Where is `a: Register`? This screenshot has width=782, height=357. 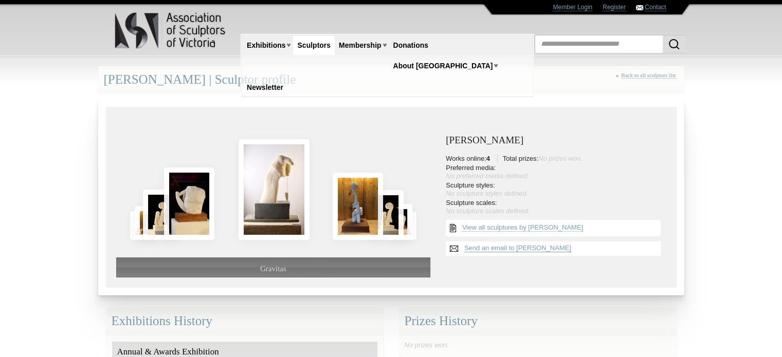 a: Register is located at coordinates (614, 7).